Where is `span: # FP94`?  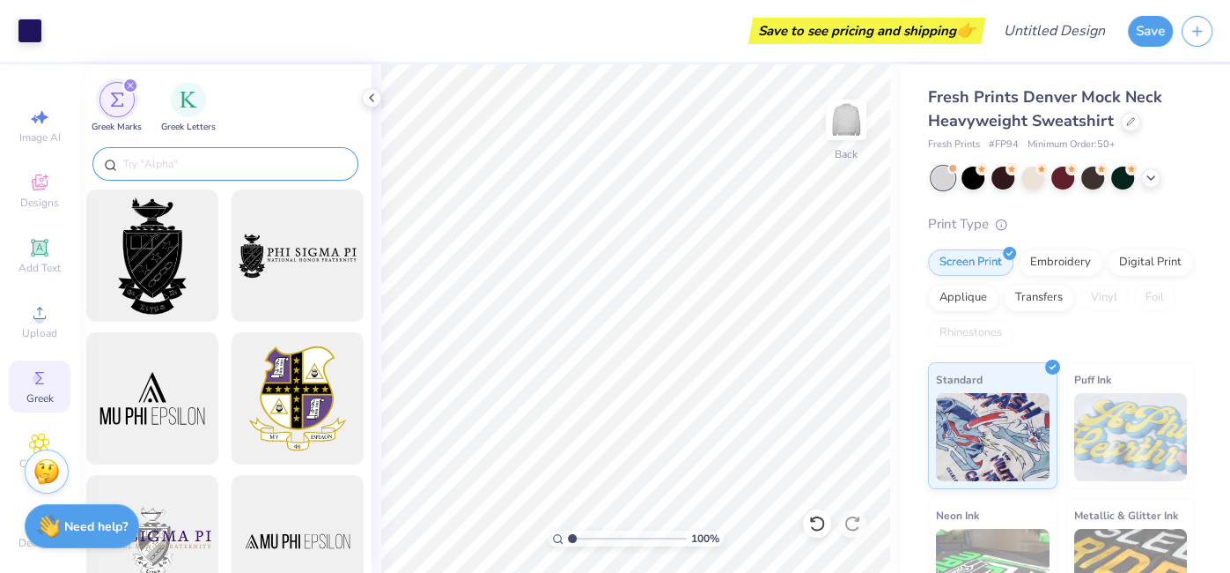 span: # FP94 is located at coordinates (1004, 144).